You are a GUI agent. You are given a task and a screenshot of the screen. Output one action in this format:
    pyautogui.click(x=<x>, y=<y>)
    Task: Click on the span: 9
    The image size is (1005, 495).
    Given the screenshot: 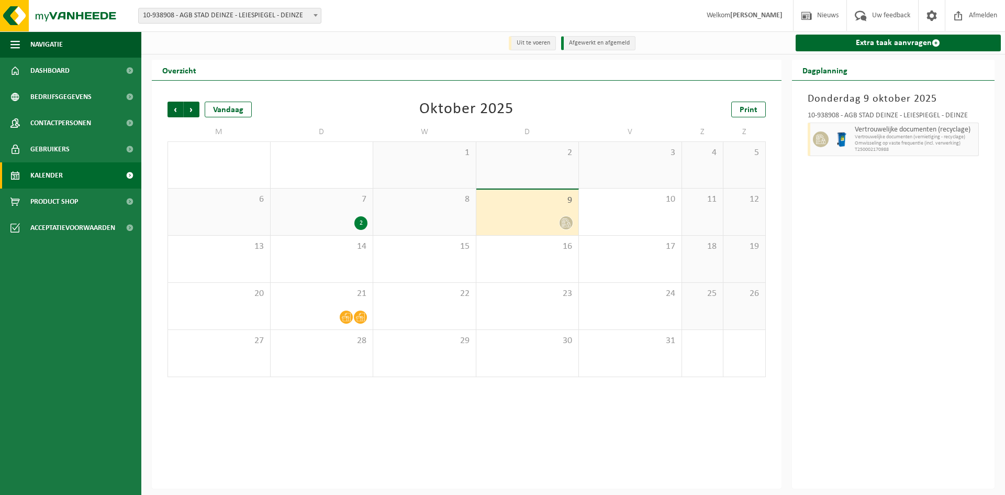 What is the action you would take?
    pyautogui.click(x=528, y=201)
    